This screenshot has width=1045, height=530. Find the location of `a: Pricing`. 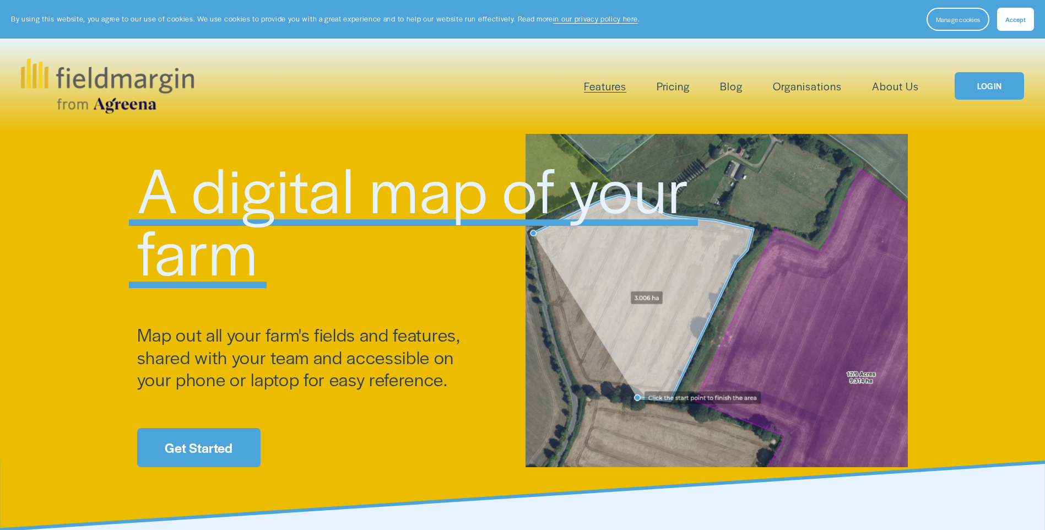

a: Pricing is located at coordinates (673, 86).